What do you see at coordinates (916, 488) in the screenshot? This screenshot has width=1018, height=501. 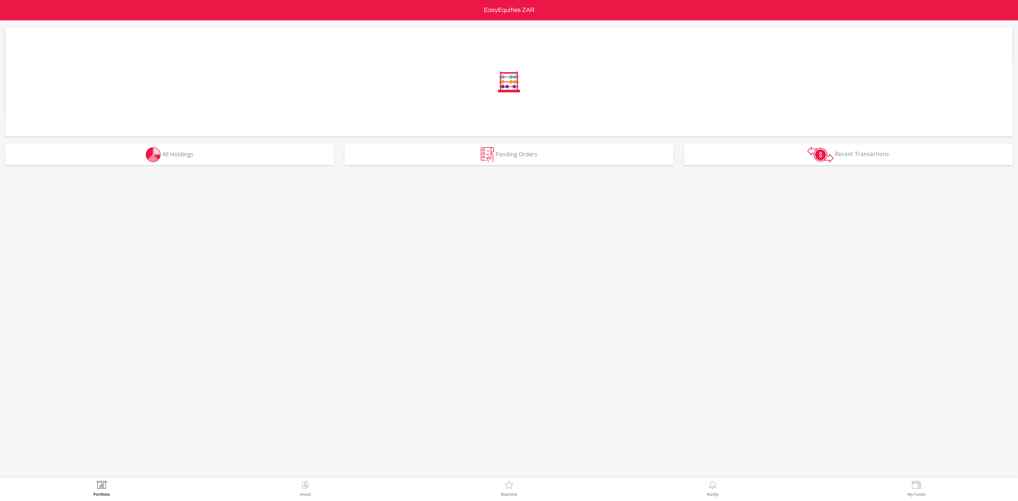 I see `a: My Funds` at bounding box center [916, 488].